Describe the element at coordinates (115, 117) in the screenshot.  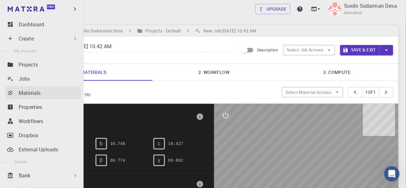
I see `span: Lattice` at that location.